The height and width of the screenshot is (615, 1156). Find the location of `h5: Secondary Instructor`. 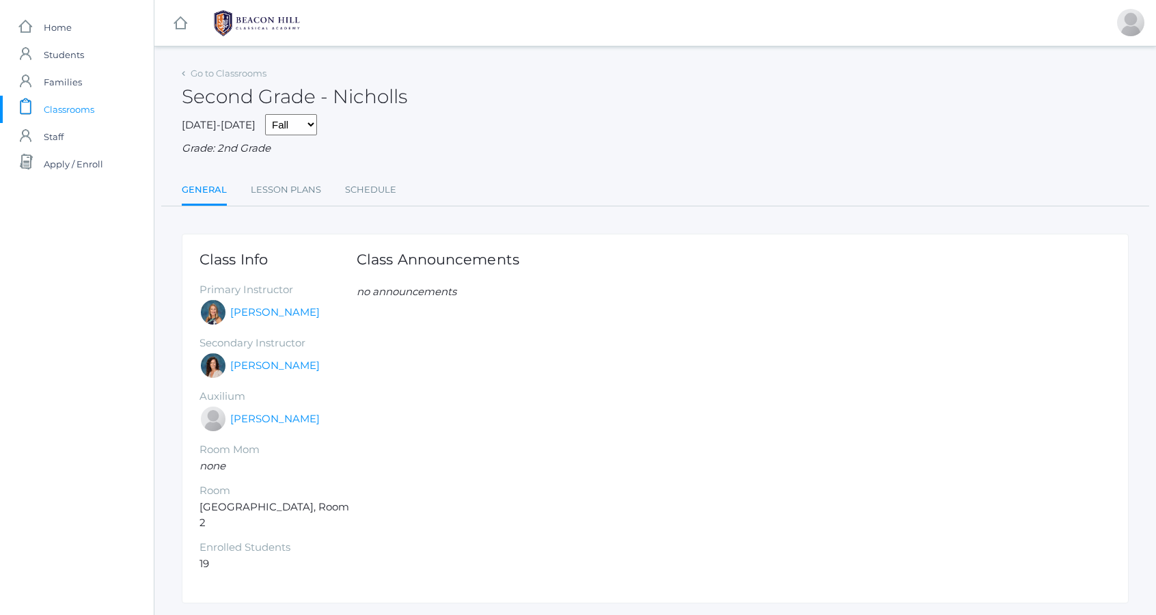

h5: Secondary Instructor is located at coordinates (278, 343).